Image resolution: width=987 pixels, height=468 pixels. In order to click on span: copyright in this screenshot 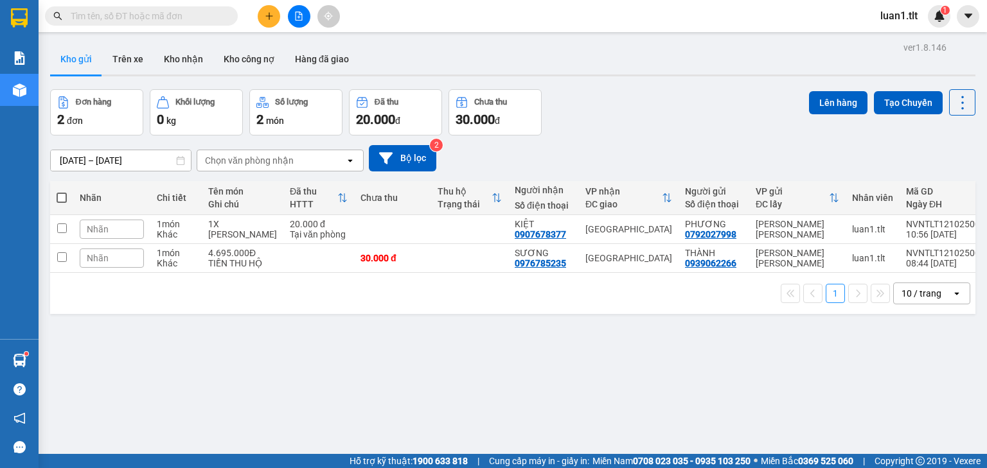, I will do `click(920, 461)`.